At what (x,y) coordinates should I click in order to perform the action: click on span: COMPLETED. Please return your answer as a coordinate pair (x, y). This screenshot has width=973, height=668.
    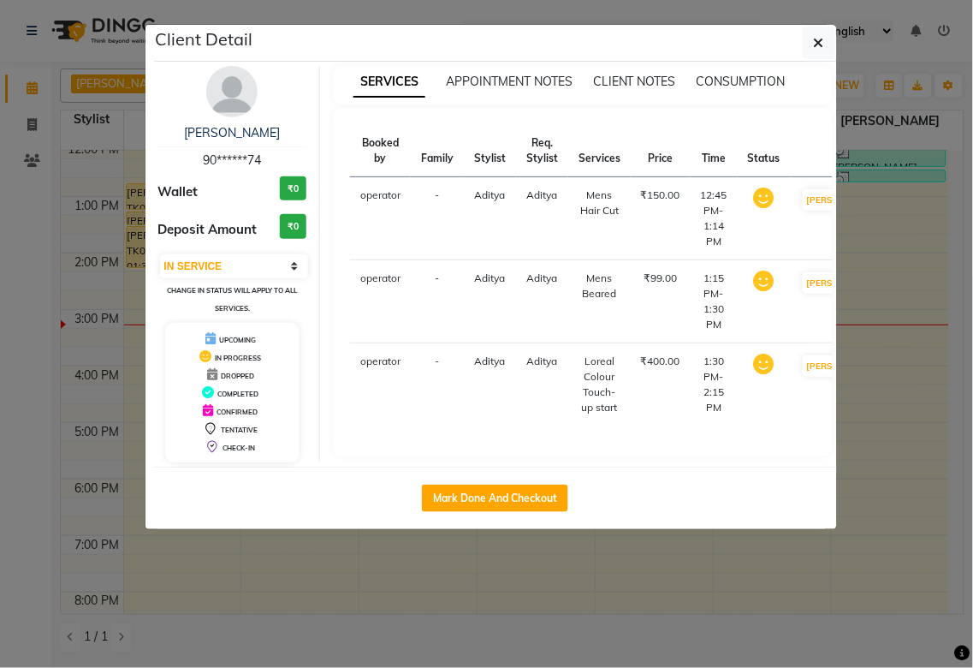
    Looking at the image, I should click on (238, 394).